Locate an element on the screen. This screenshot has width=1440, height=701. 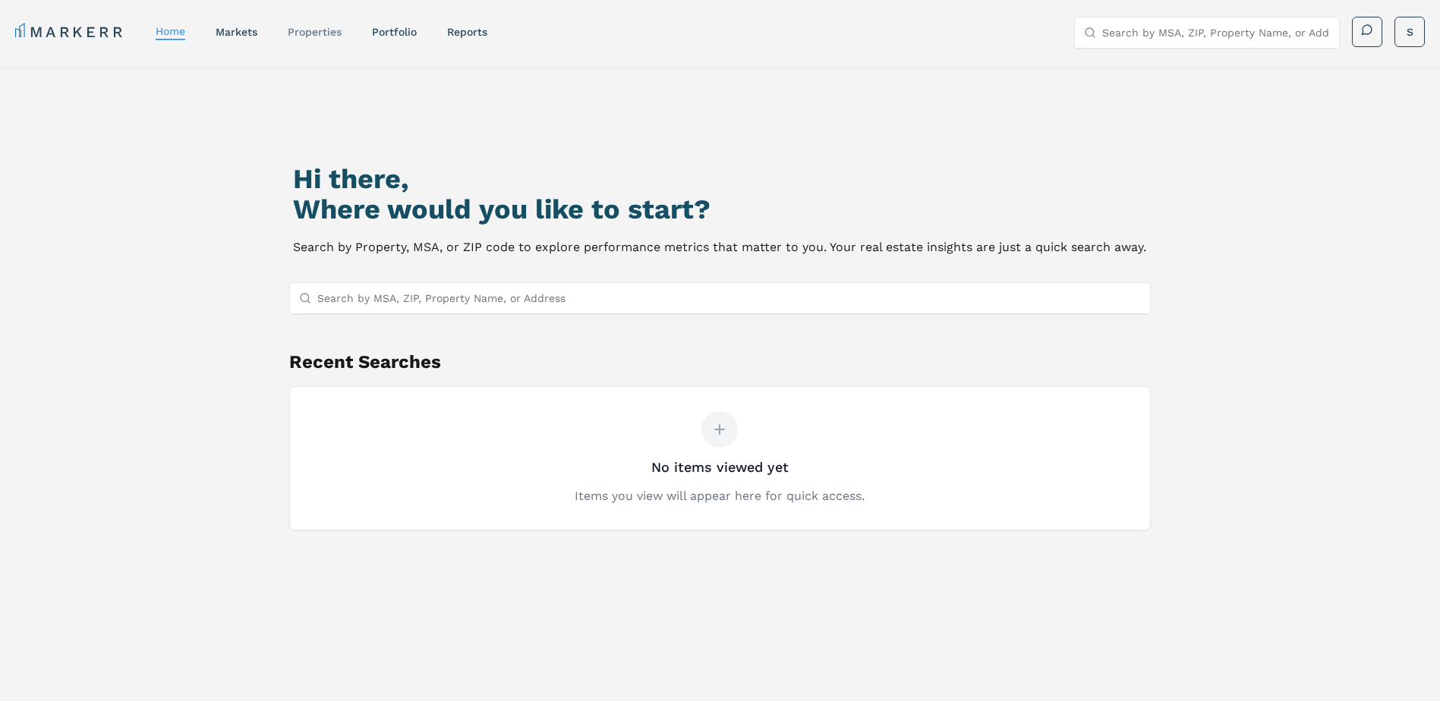
a: reports is located at coordinates (467, 32).